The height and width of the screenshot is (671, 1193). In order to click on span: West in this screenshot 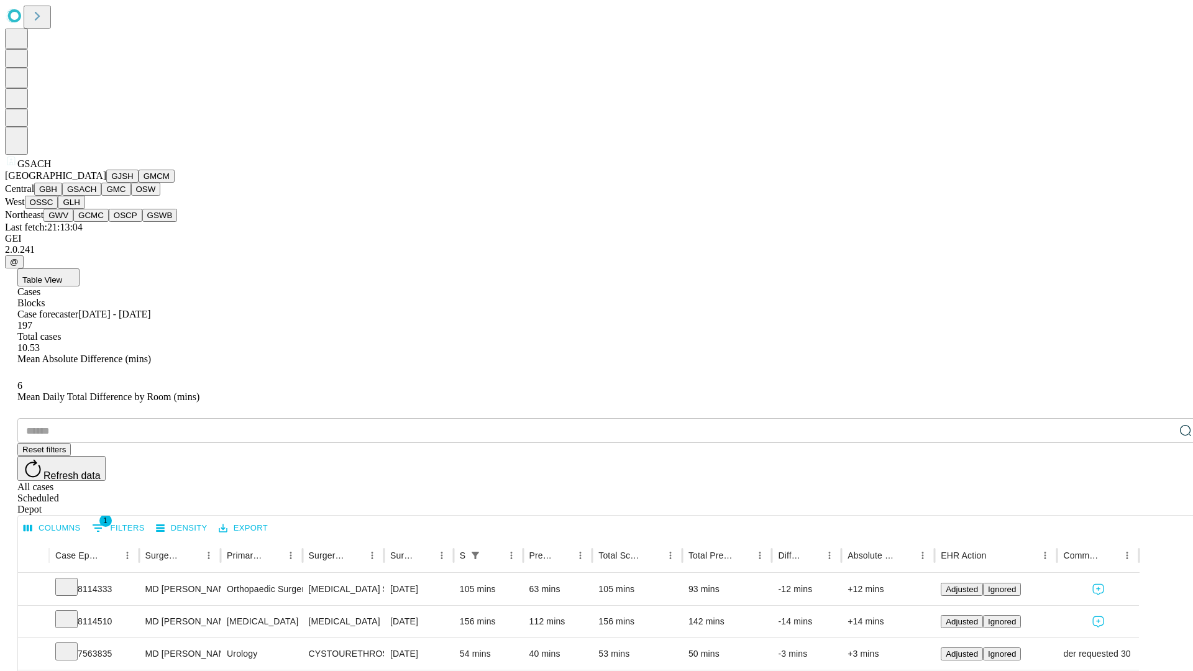, I will do `click(15, 201)`.